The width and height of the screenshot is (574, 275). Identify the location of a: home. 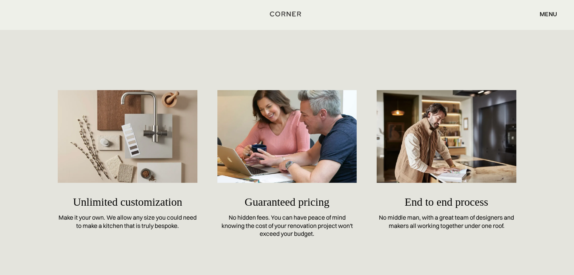
(287, 14).